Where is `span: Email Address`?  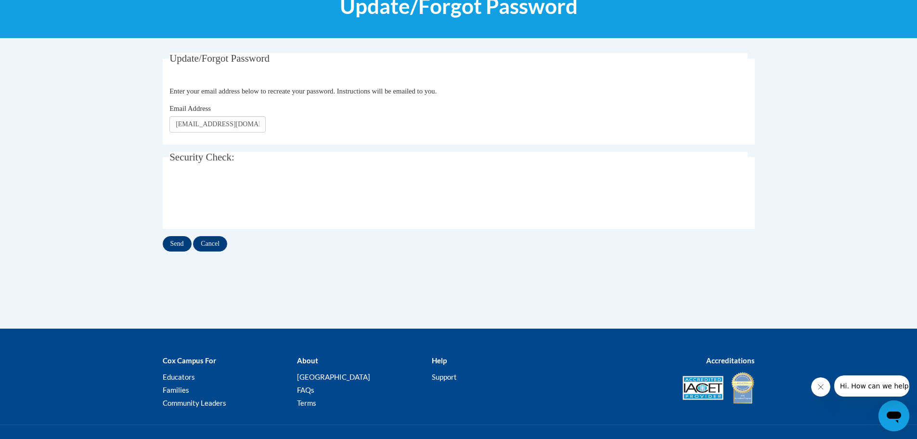
span: Email Address is located at coordinates (190, 108).